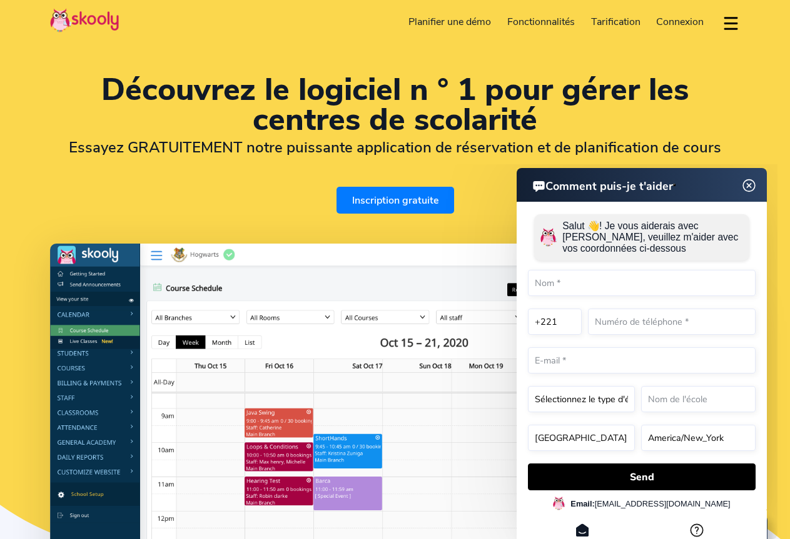 This screenshot has height=539, width=790. Describe the element at coordinates (450, 22) in the screenshot. I see `a: Planifier une démo` at that location.